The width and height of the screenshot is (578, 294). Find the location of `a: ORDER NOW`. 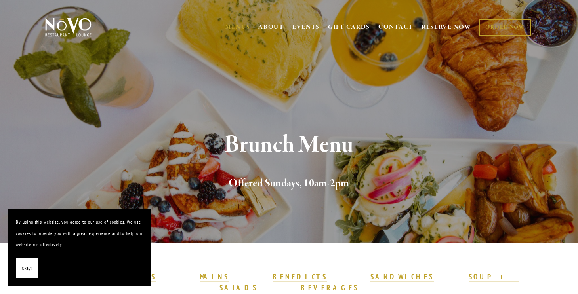

a: ORDER NOW is located at coordinates (505, 27).